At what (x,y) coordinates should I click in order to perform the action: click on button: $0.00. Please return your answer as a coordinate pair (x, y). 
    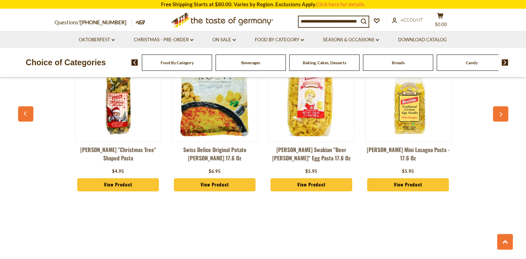
    Looking at the image, I should click on (440, 21).